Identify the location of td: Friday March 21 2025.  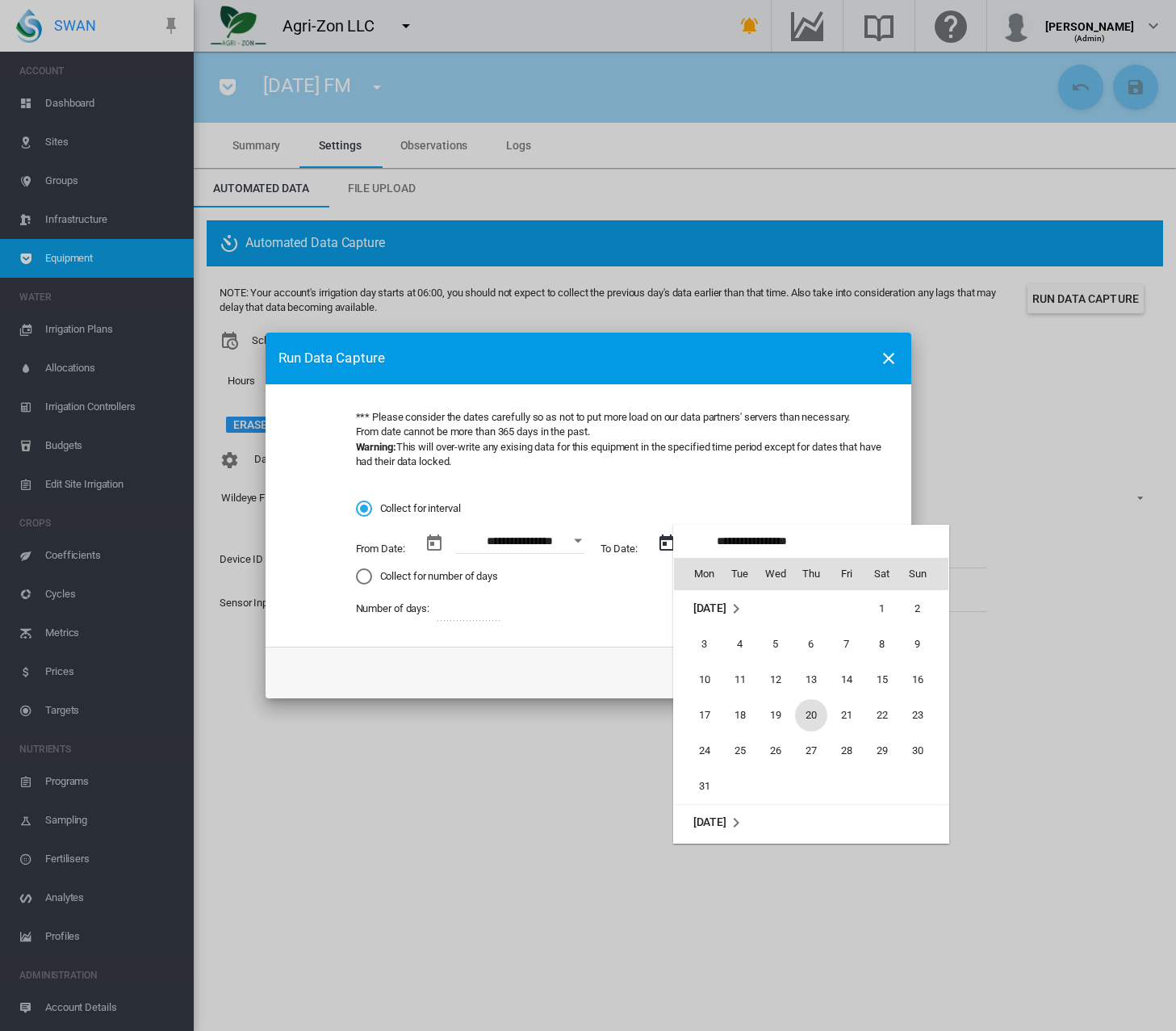
(847, 715).